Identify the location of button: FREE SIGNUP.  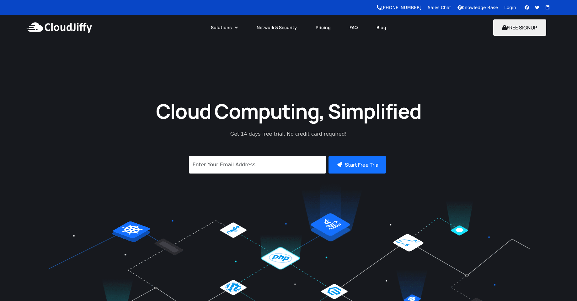
(519, 28).